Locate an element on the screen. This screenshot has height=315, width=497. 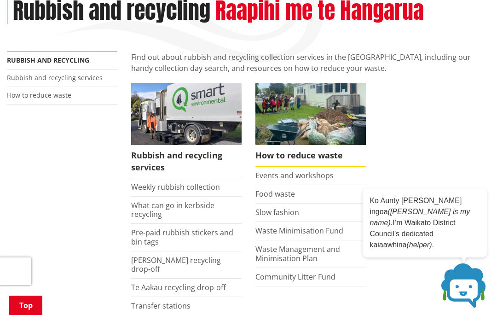
a: Events and workshops is located at coordinates (295, 175).